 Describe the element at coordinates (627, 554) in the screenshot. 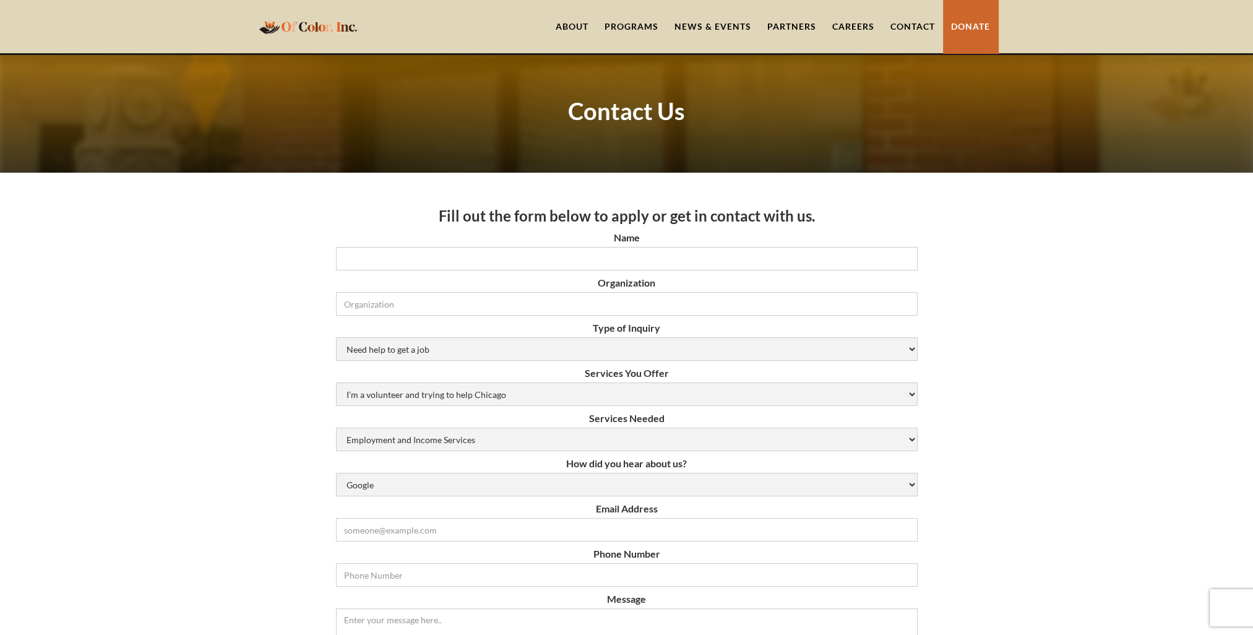

I see `label: Phone Number` at that location.